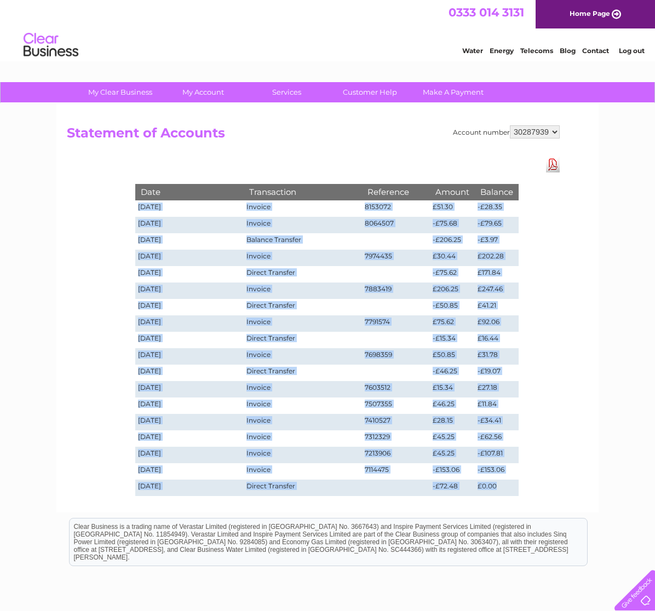 Image resolution: width=655 pixels, height=611 pixels. What do you see at coordinates (452, 340) in the screenshot?
I see `td: -£15.34` at bounding box center [452, 340].